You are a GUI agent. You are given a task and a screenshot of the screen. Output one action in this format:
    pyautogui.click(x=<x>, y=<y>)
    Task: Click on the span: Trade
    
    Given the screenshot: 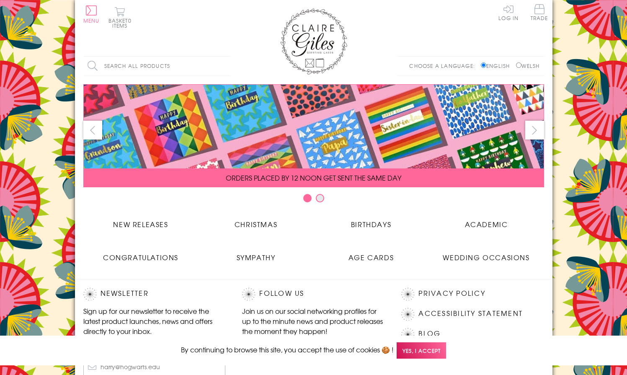 What is the action you would take?
    pyautogui.click(x=540, y=12)
    